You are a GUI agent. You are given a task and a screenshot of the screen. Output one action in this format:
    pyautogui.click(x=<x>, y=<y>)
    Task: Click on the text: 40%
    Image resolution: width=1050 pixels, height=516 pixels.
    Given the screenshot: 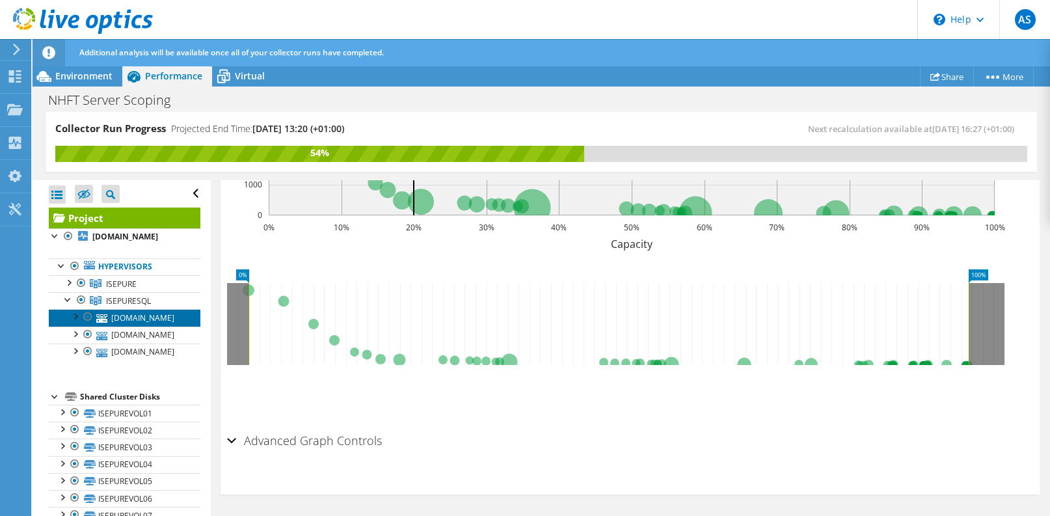 What is the action you would take?
    pyautogui.click(x=559, y=227)
    